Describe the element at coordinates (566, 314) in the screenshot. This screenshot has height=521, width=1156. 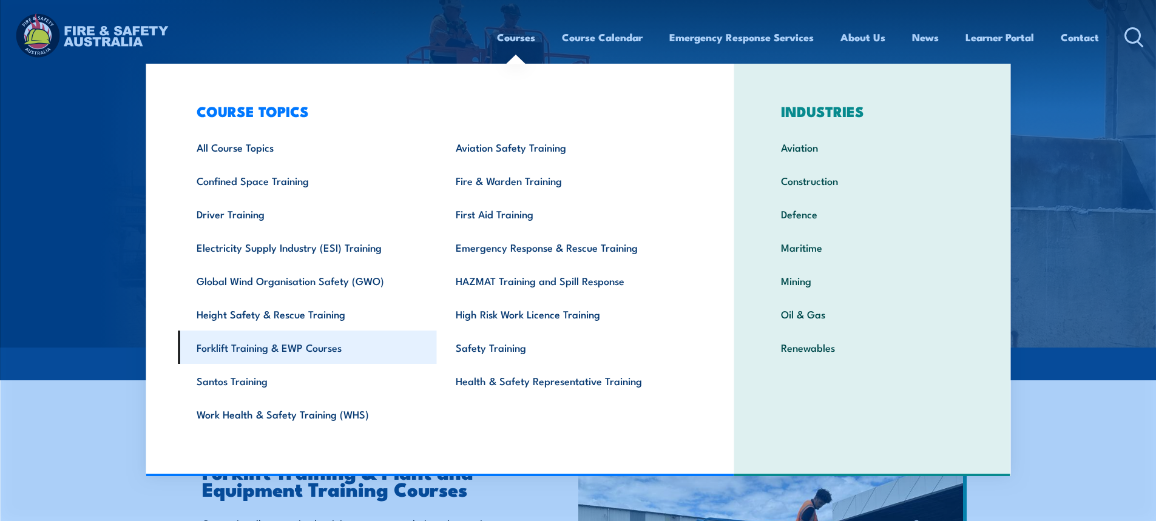
I see `a: High Risk Work Licence Training` at that location.